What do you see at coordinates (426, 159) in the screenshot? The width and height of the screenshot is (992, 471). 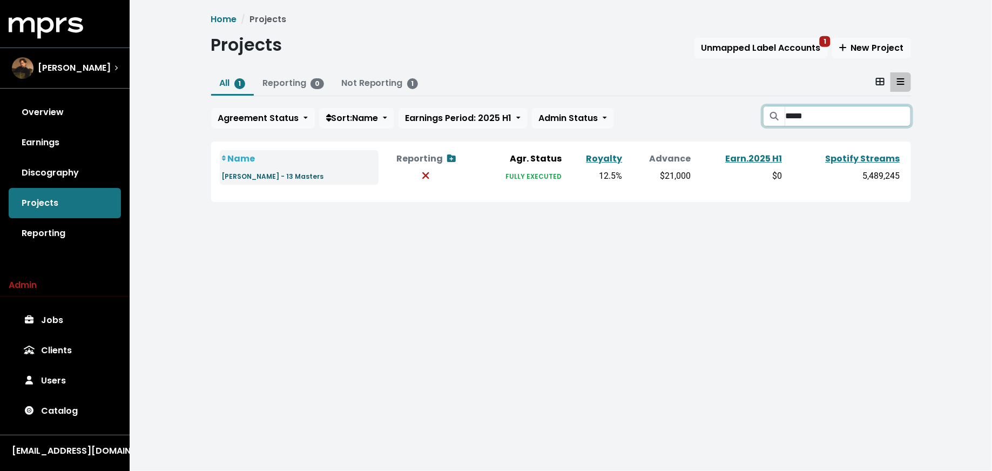 I see `th: Reporting` at bounding box center [426, 159].